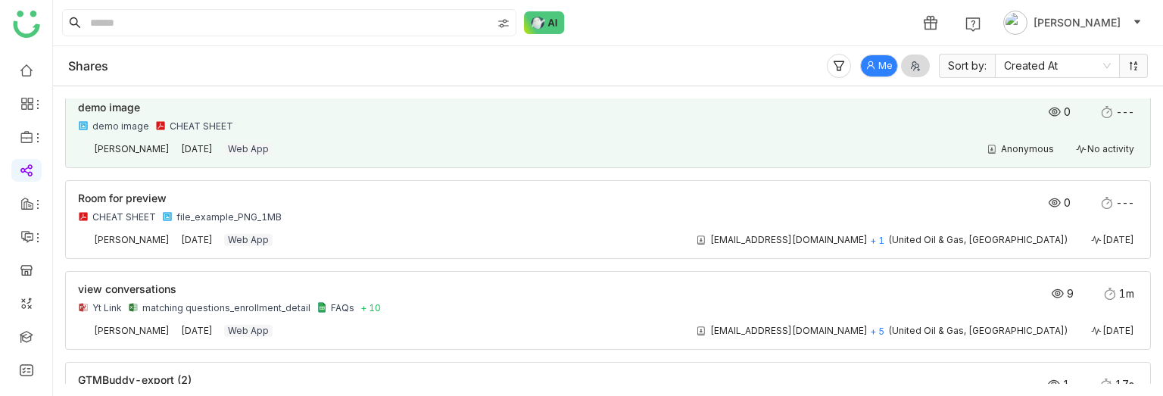 This screenshot has height=396, width=1163. What do you see at coordinates (1073, 294) in the screenshot?
I see `span: 9` at bounding box center [1073, 294].